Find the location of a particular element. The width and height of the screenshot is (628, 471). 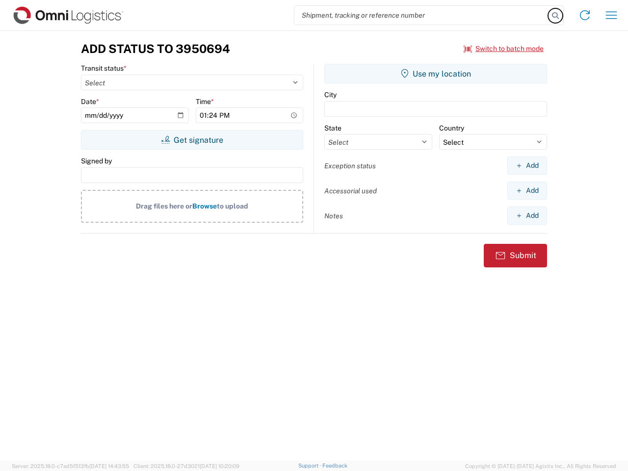

span: Browse is located at coordinates (205, 206).